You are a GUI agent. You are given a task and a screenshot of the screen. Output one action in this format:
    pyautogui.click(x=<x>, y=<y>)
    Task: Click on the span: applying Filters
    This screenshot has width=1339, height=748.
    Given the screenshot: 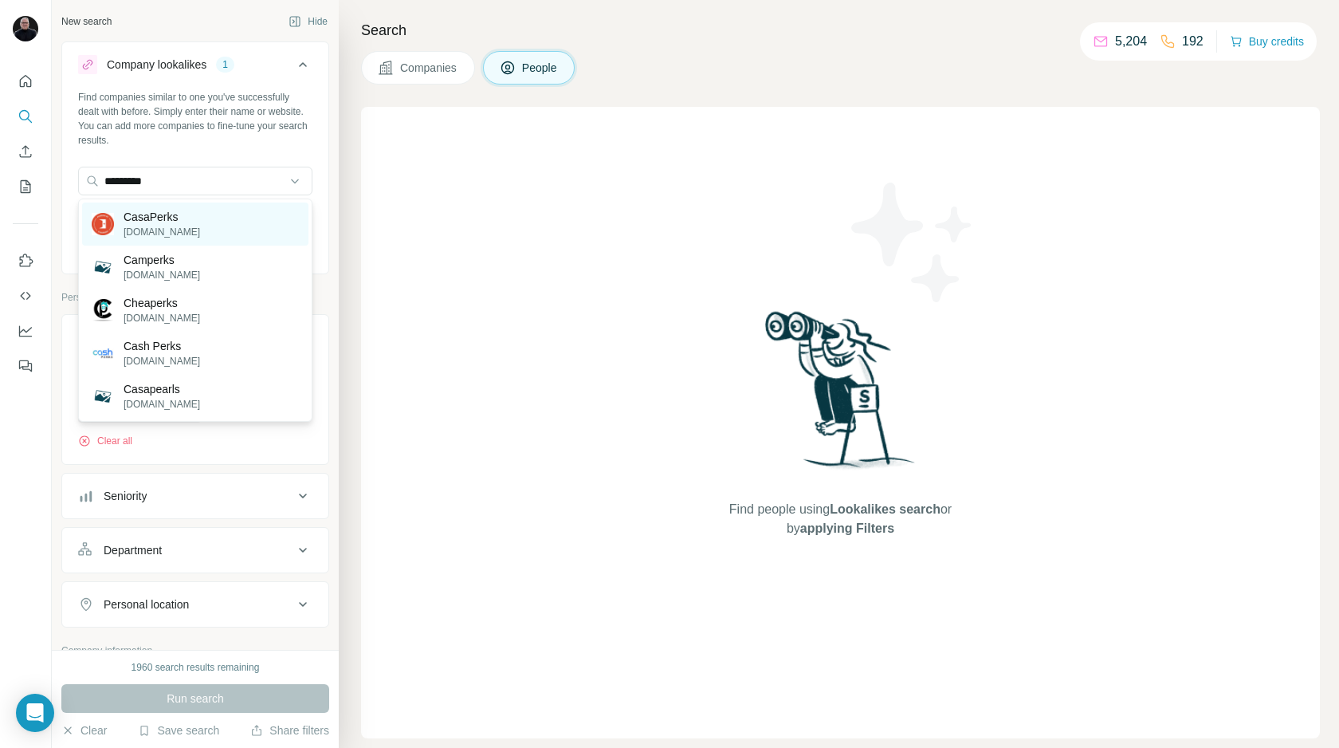 What is the action you would take?
    pyautogui.click(x=848, y=528)
    